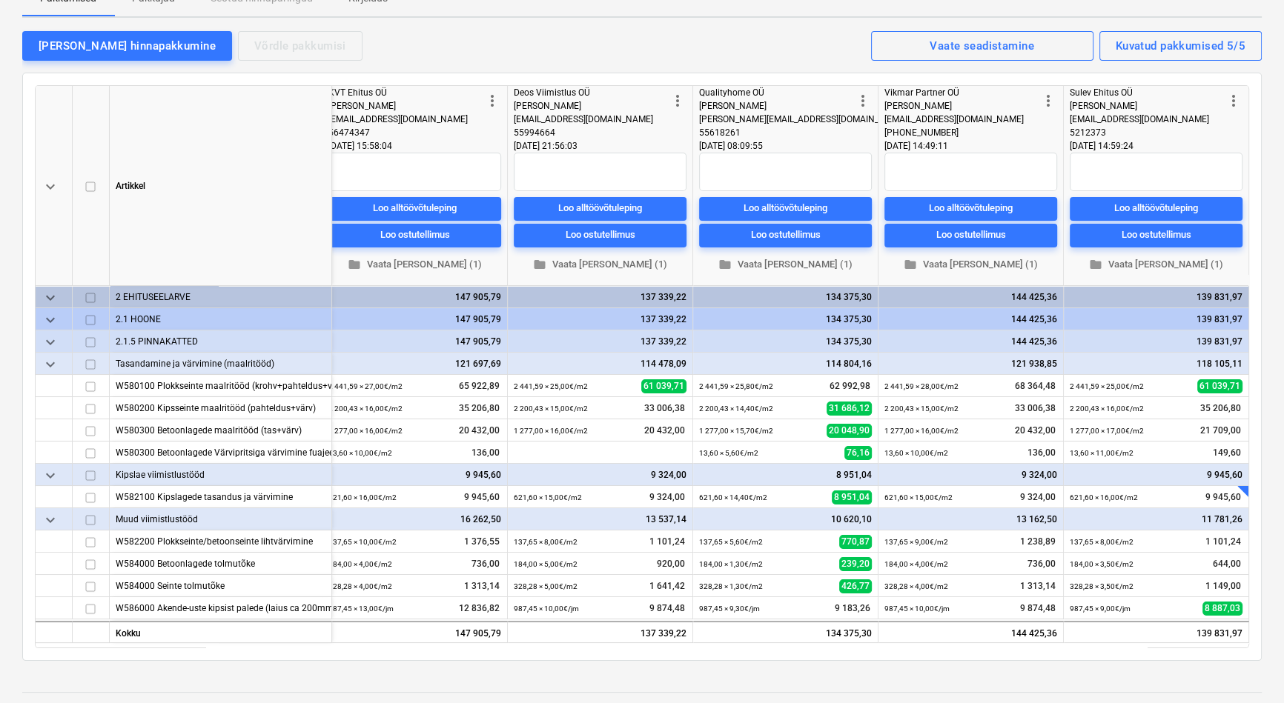  What do you see at coordinates (220, 452) in the screenshot?
I see `div: W580300 Betoonlagede Värvipritsiga värvimine fuajees` at bounding box center [220, 452].